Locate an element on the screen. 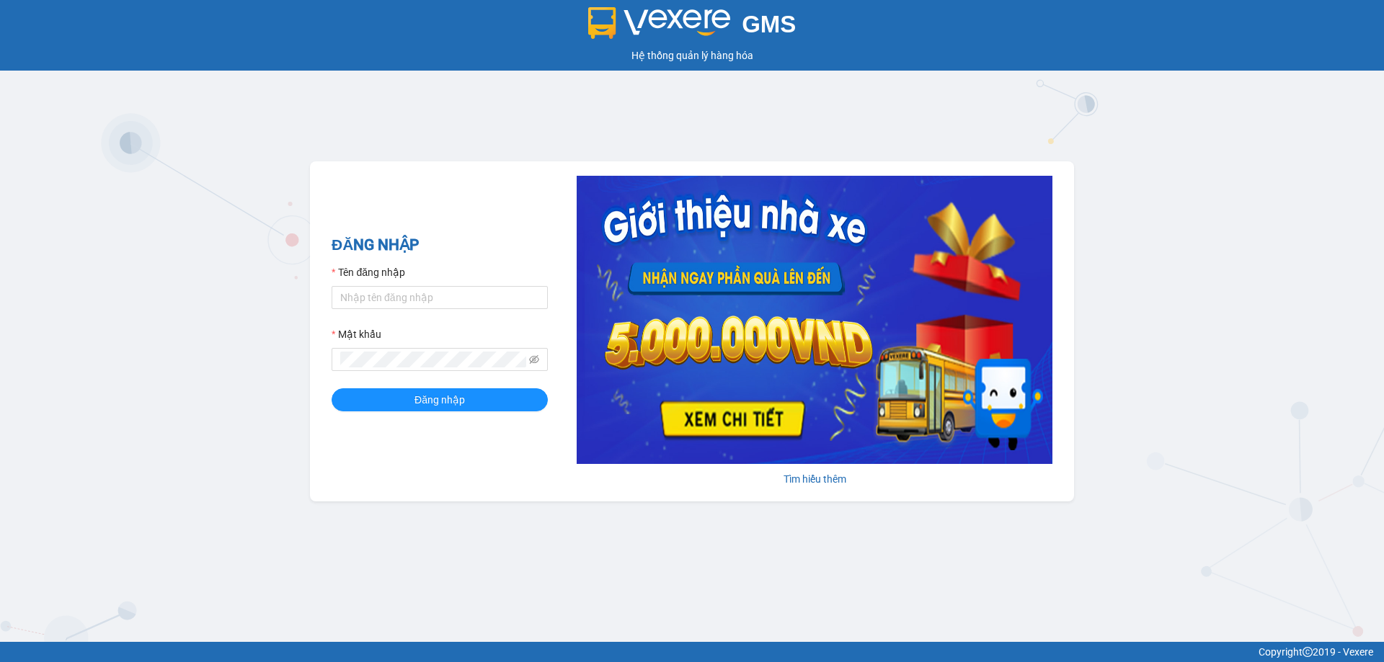 This screenshot has width=1384, height=662. span: Đăng nhập is located at coordinates (440, 400).